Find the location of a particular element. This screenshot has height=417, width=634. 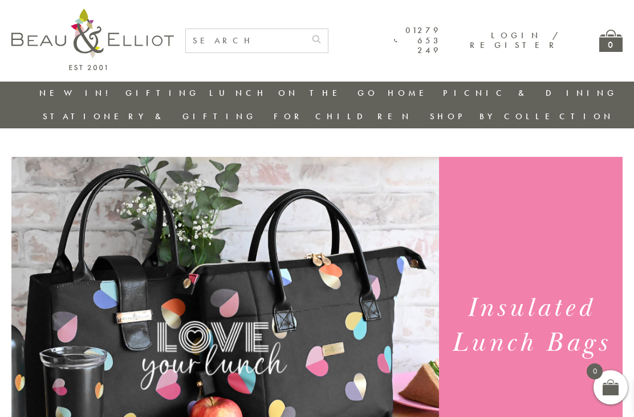

a: Gifting is located at coordinates (163, 93).